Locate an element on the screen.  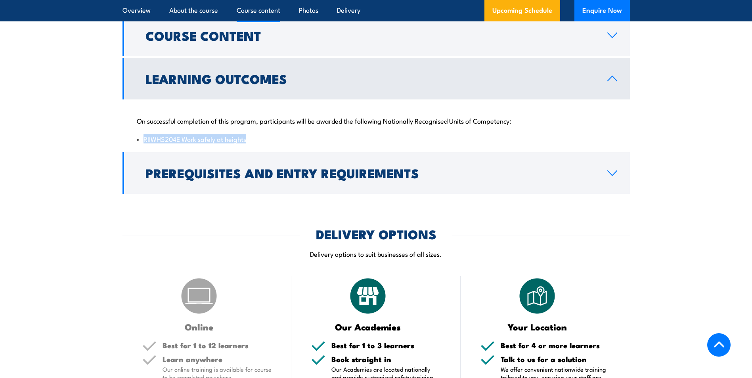
h5: Book straight in is located at coordinates (386, 359).